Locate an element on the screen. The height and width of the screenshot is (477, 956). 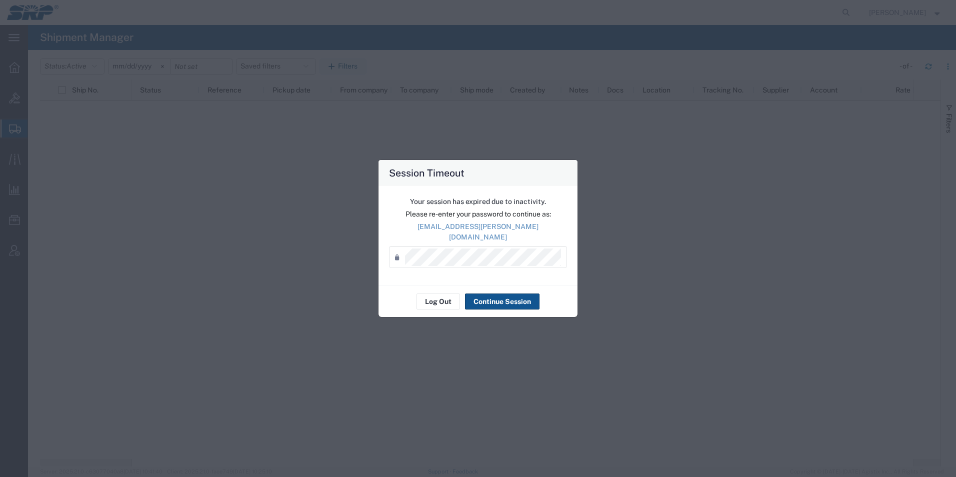
button: Continue Session is located at coordinates (502, 301).